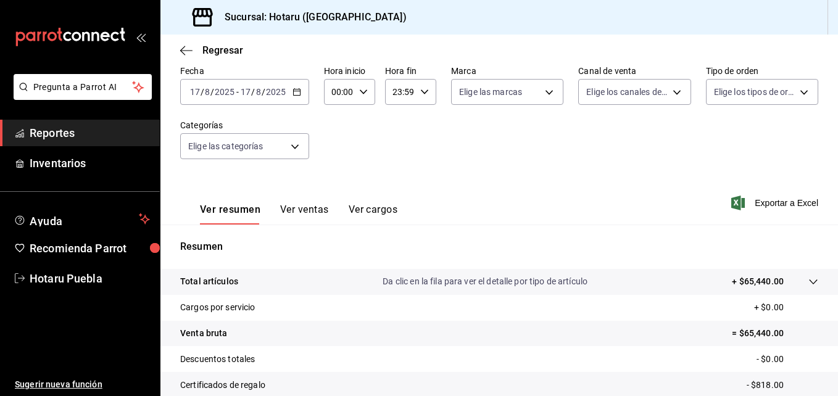 The width and height of the screenshot is (838, 396). Describe the element at coordinates (776, 203) in the screenshot. I see `span: Exportar a Excel` at that location.